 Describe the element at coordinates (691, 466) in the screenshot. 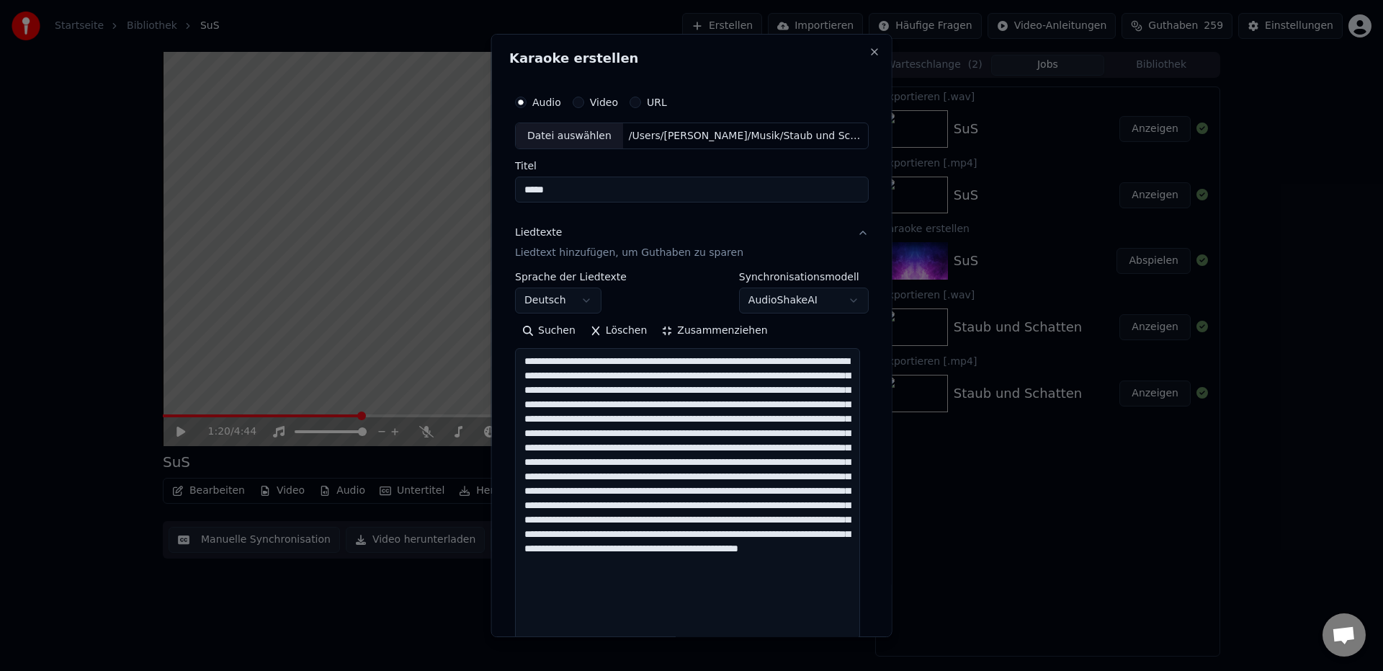

I see `div: LiedtexteLiedtext hinzufügen, um Guthaben zu sparen` at that location.